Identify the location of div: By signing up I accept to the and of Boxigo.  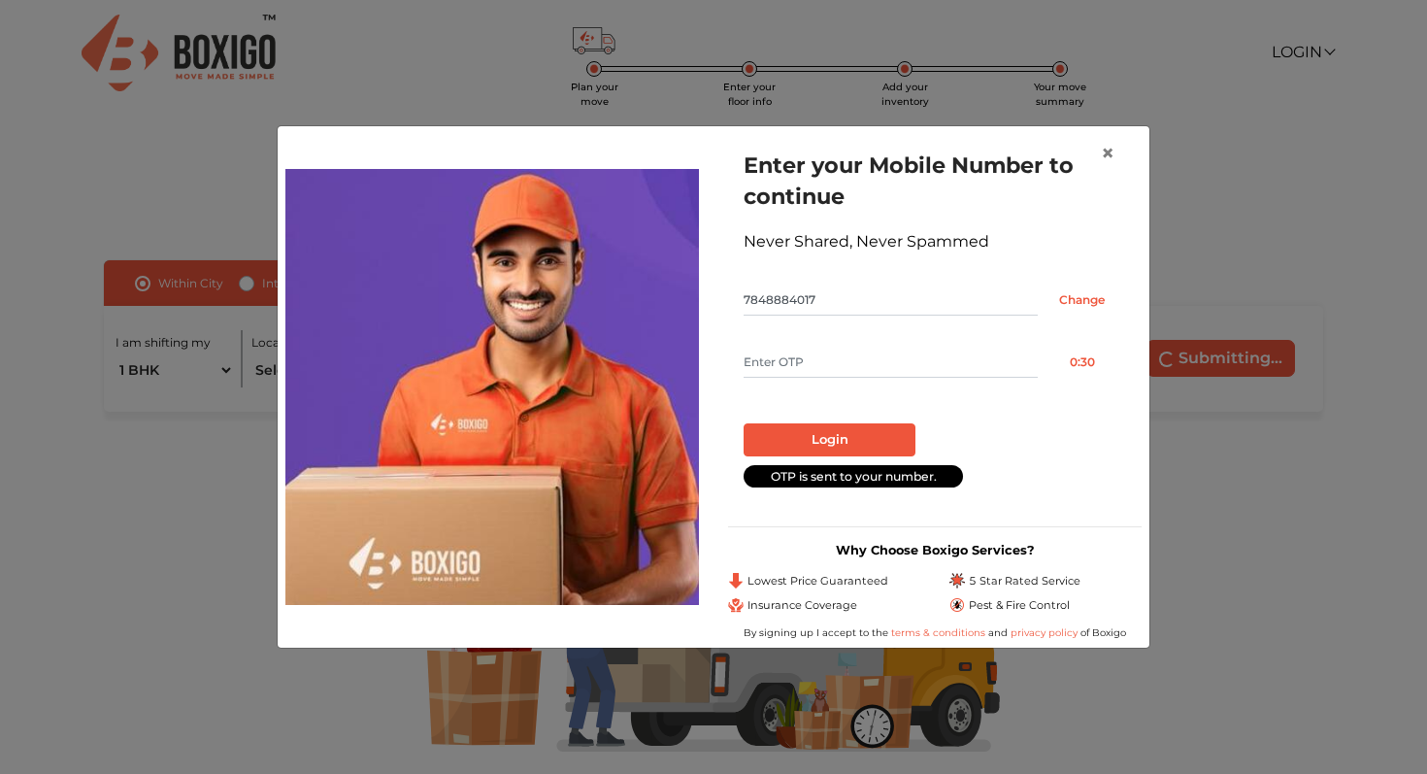
(935, 632).